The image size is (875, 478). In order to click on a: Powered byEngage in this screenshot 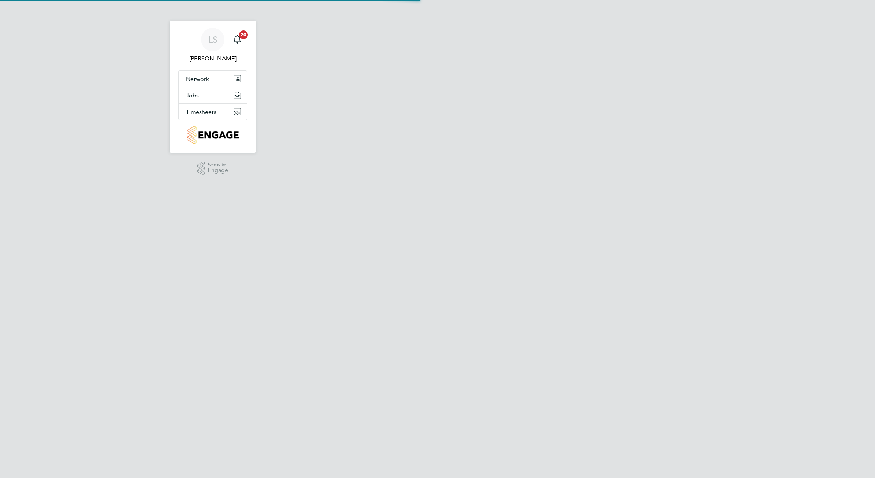, I will do `click(213, 168)`.